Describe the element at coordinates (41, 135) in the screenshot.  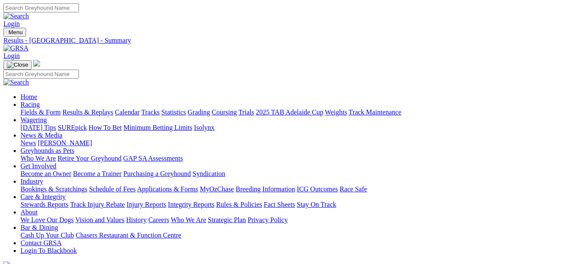
I see `a: News & Media` at that location.